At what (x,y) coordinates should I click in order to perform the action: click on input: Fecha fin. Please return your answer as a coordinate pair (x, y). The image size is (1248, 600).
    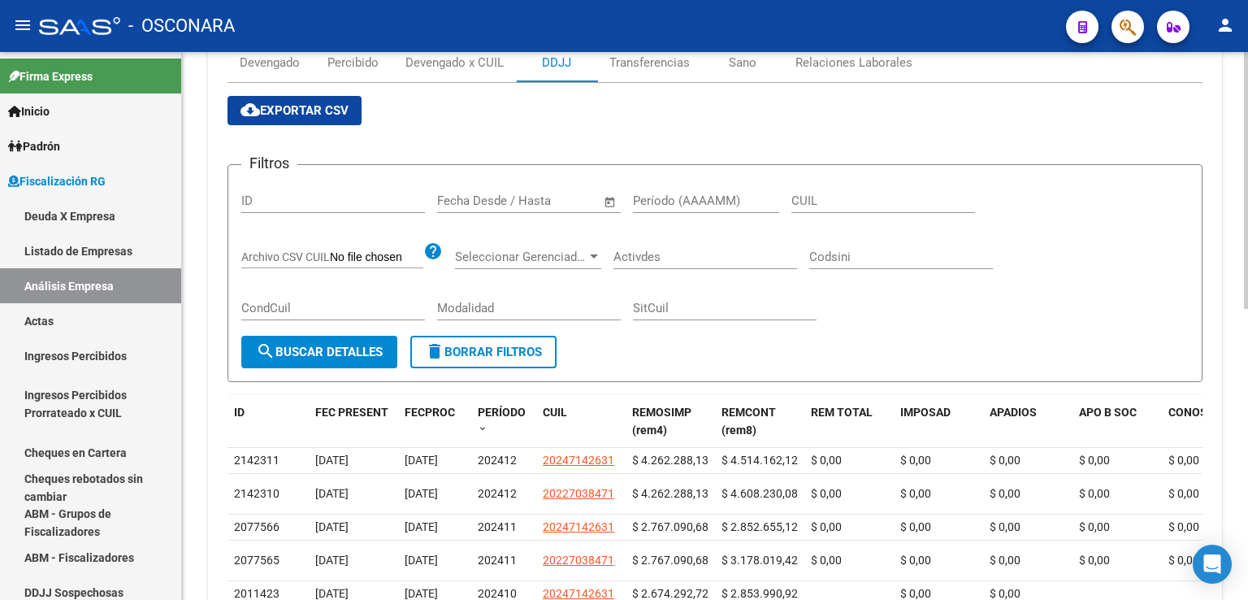
    Looking at the image, I should click on (556, 201).